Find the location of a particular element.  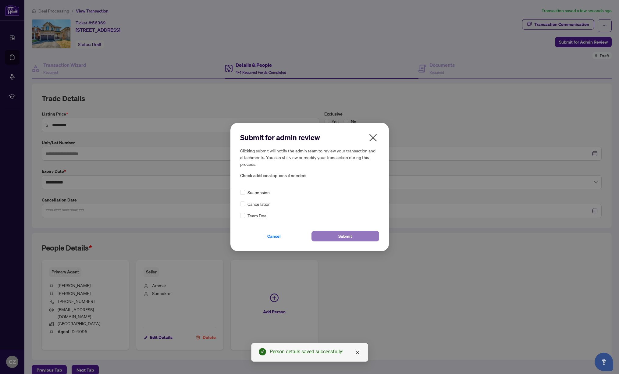

button: Cancel is located at coordinates (274, 236).